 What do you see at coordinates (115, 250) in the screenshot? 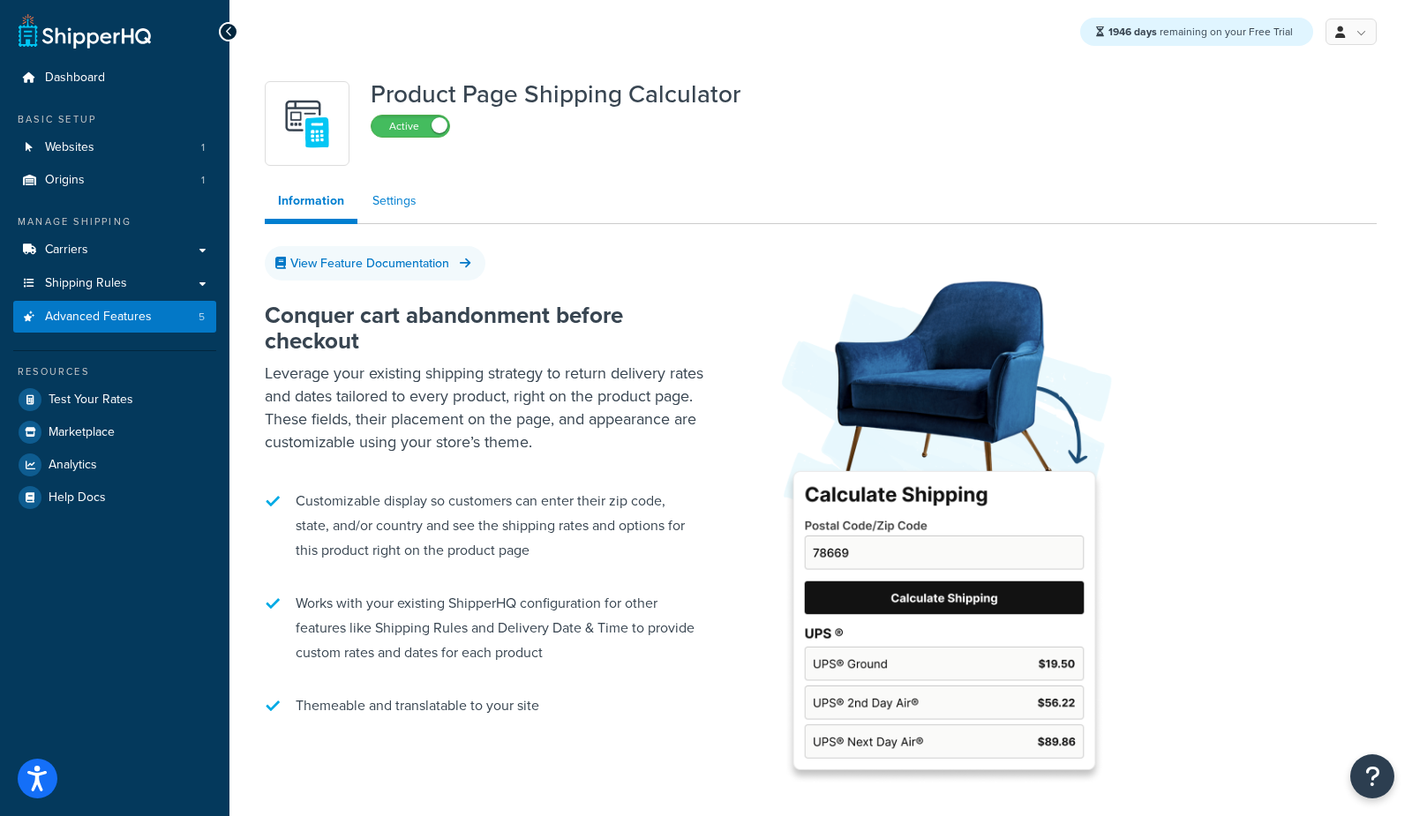
I see `li: Carriers` at bounding box center [115, 250].